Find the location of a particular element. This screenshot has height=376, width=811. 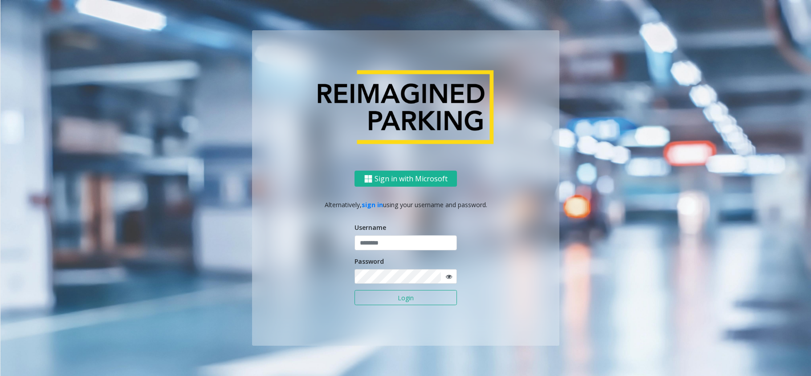

label: Password is located at coordinates (369, 261).